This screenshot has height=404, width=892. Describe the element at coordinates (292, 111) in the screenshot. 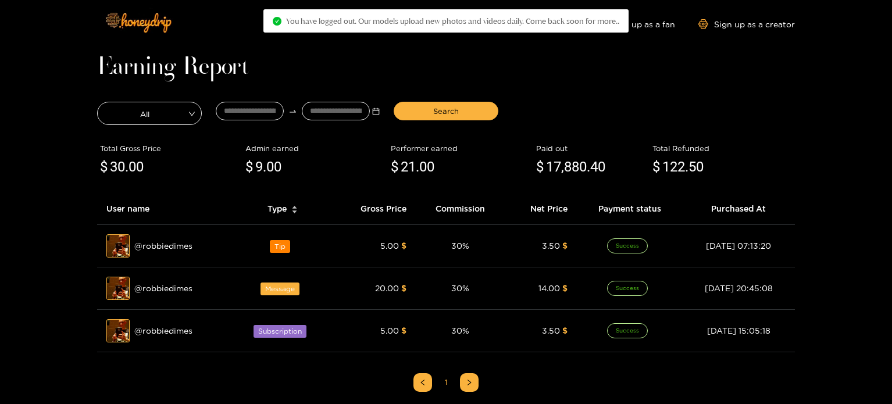

I see `span: to` at that location.